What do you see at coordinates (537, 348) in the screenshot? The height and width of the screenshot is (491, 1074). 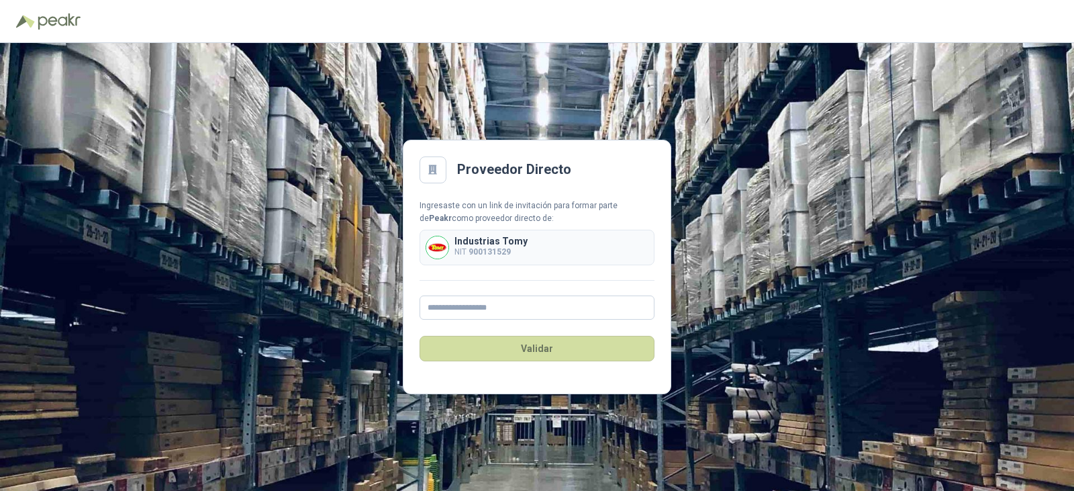 I see `button: Validar` at bounding box center [537, 348].